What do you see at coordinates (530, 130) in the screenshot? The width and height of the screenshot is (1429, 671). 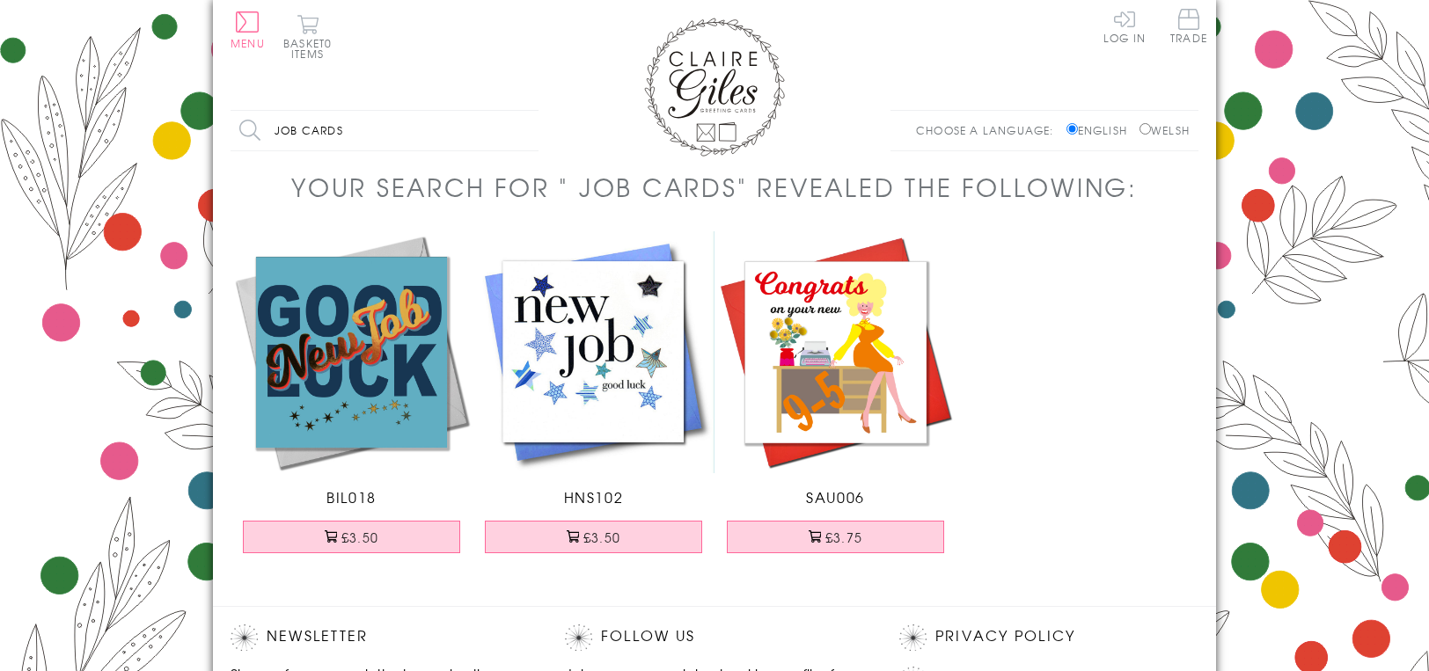 I see `input: Search` at bounding box center [530, 130].